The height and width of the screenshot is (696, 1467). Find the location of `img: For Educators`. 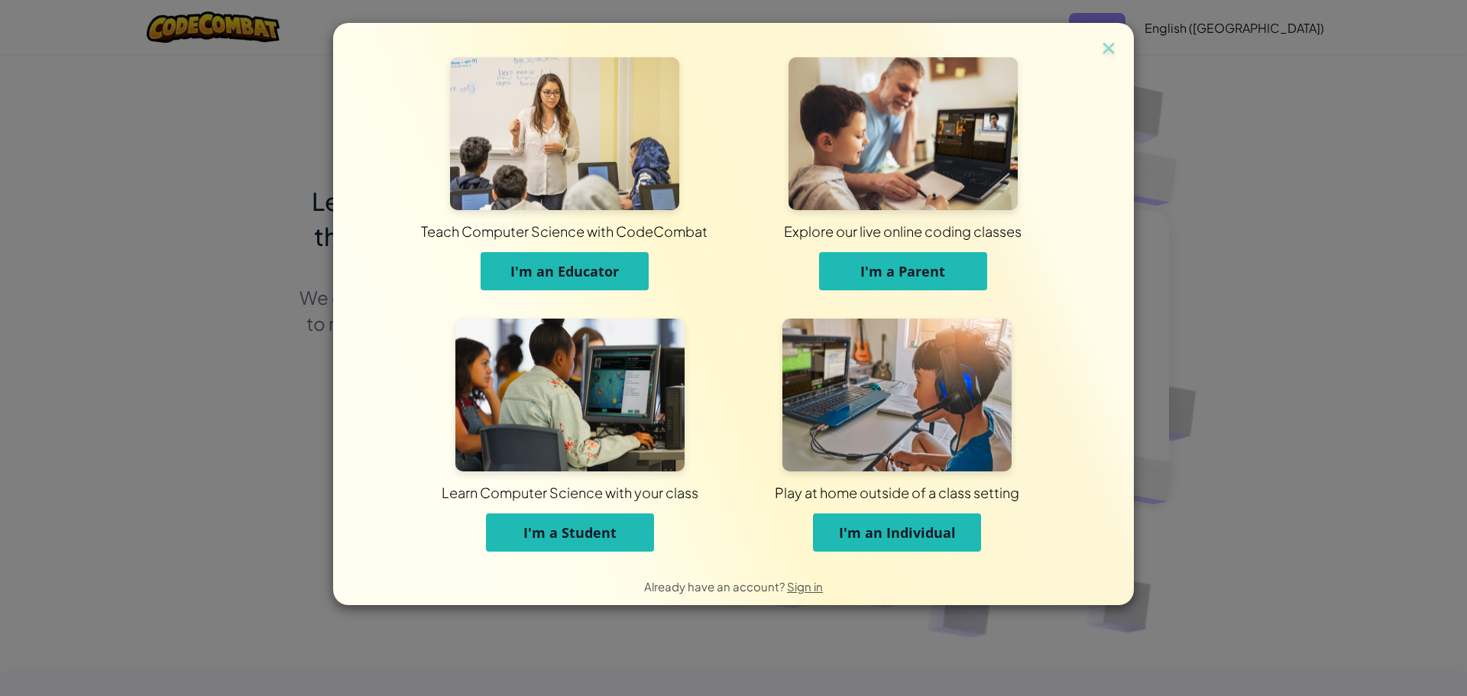

img: For Educators is located at coordinates (565, 134).